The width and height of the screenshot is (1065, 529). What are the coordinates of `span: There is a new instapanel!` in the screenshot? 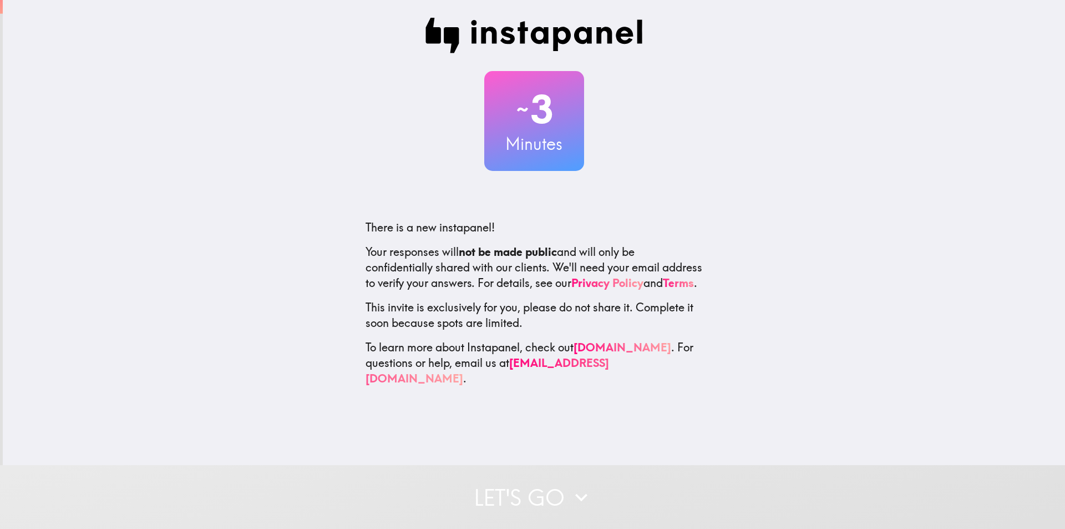 It's located at (430, 227).